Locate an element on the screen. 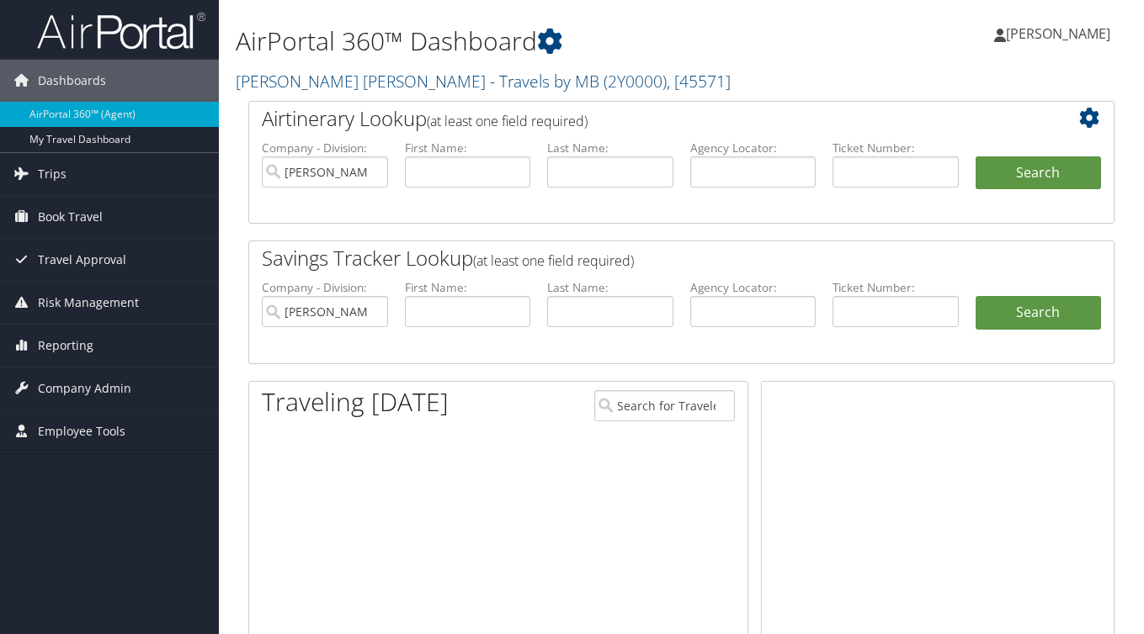 The image size is (1144, 634). span: Dashboards is located at coordinates (72, 81).